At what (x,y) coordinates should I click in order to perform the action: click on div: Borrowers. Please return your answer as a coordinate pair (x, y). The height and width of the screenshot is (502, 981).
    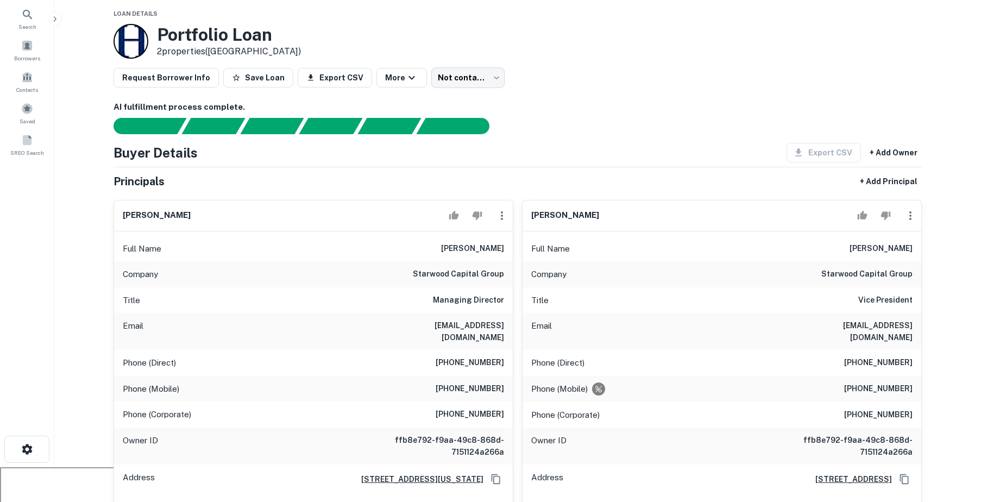
    Looking at the image, I should click on (27, 50).